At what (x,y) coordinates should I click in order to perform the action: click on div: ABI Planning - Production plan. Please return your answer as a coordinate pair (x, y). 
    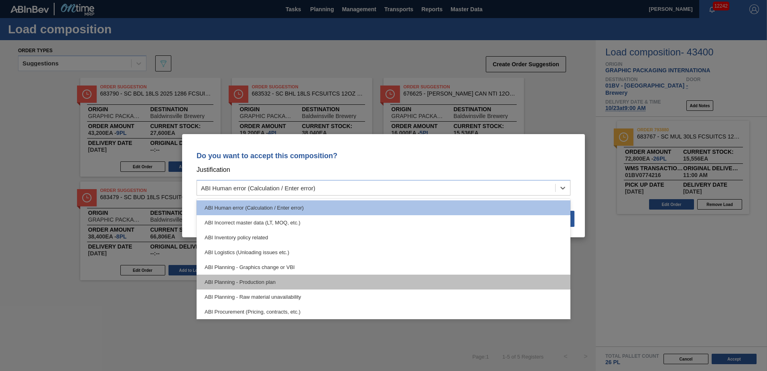
    Looking at the image, I should click on (383, 282).